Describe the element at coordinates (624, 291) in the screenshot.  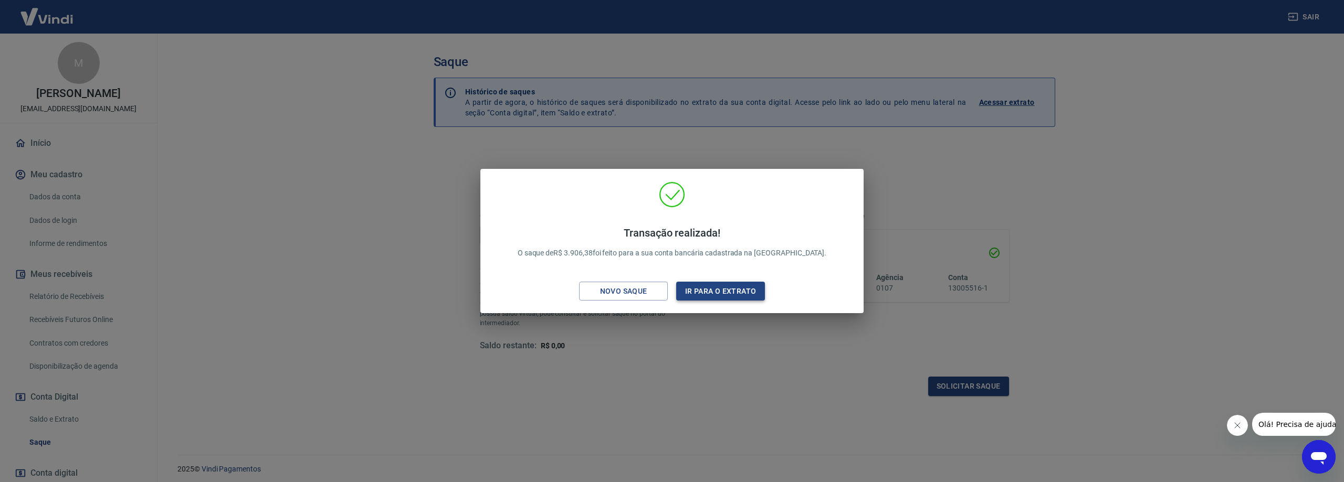
I see `div: Novo saque` at that location.